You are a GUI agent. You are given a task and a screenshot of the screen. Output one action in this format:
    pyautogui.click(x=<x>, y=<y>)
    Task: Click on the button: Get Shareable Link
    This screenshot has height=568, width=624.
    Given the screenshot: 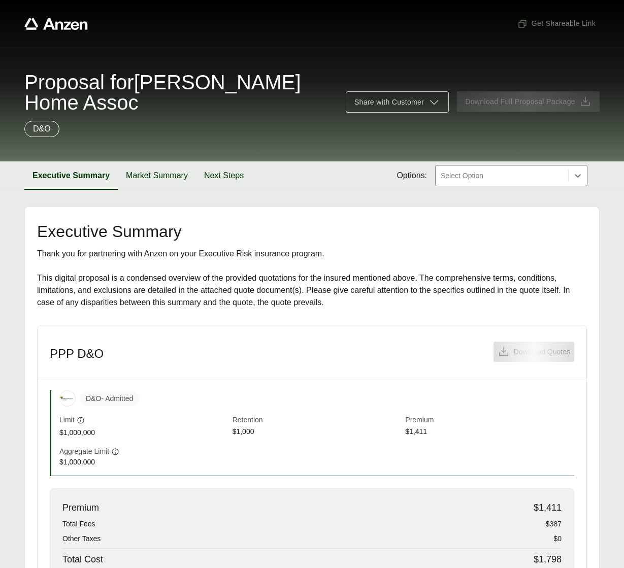 What is the action you would take?
    pyautogui.click(x=556, y=23)
    